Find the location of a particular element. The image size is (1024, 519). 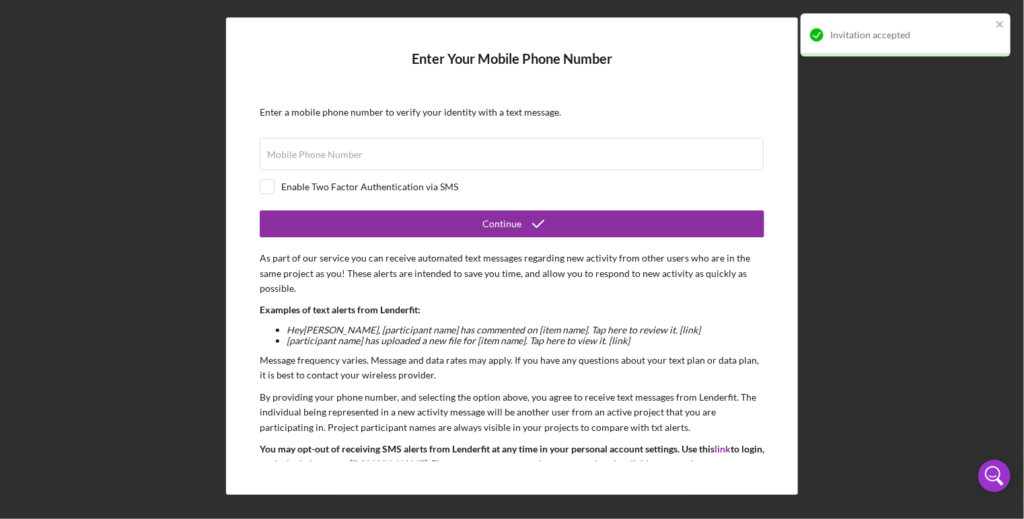

a: link is located at coordinates (723, 449).